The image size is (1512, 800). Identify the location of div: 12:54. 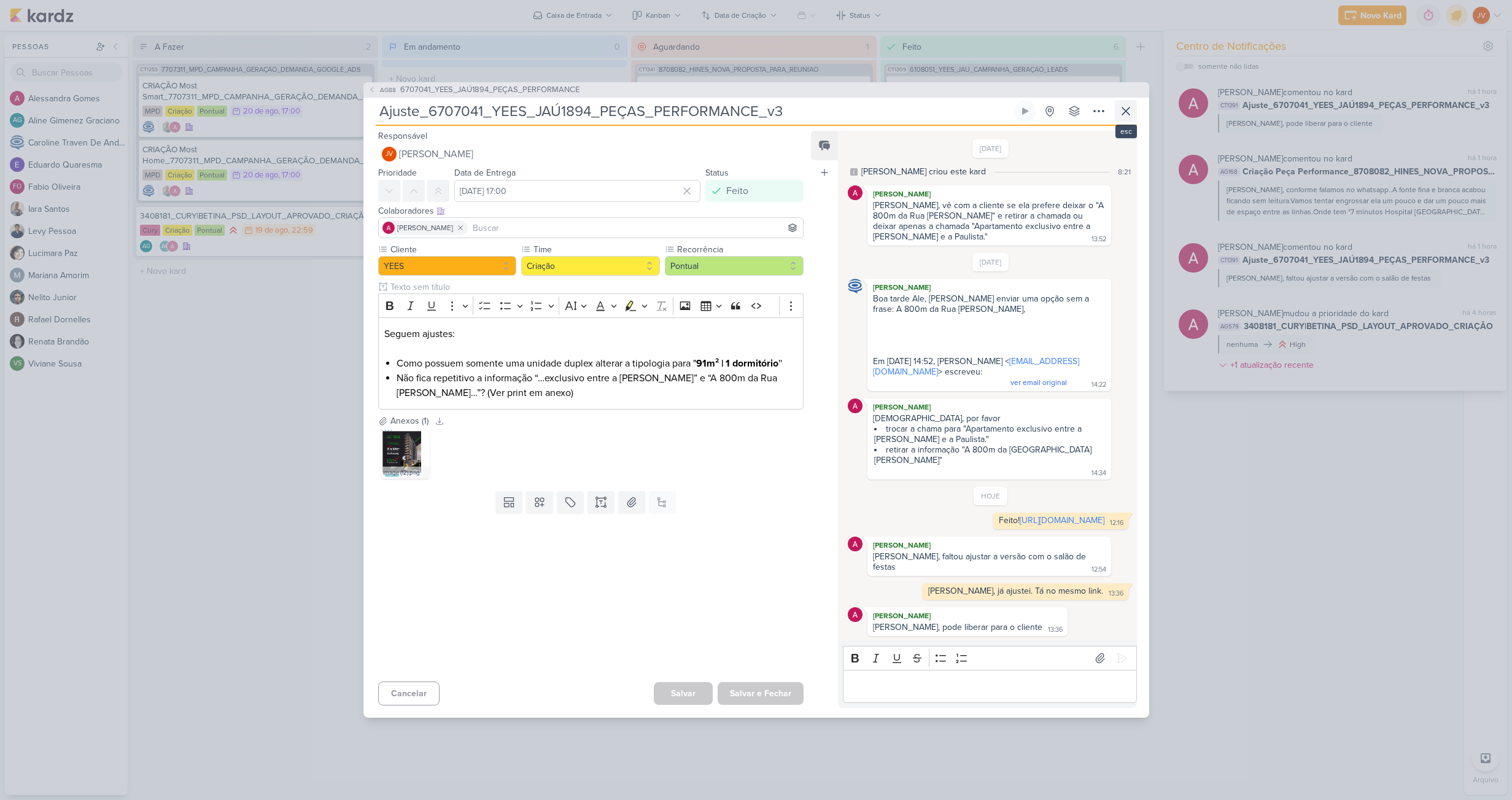
(1100, 570).